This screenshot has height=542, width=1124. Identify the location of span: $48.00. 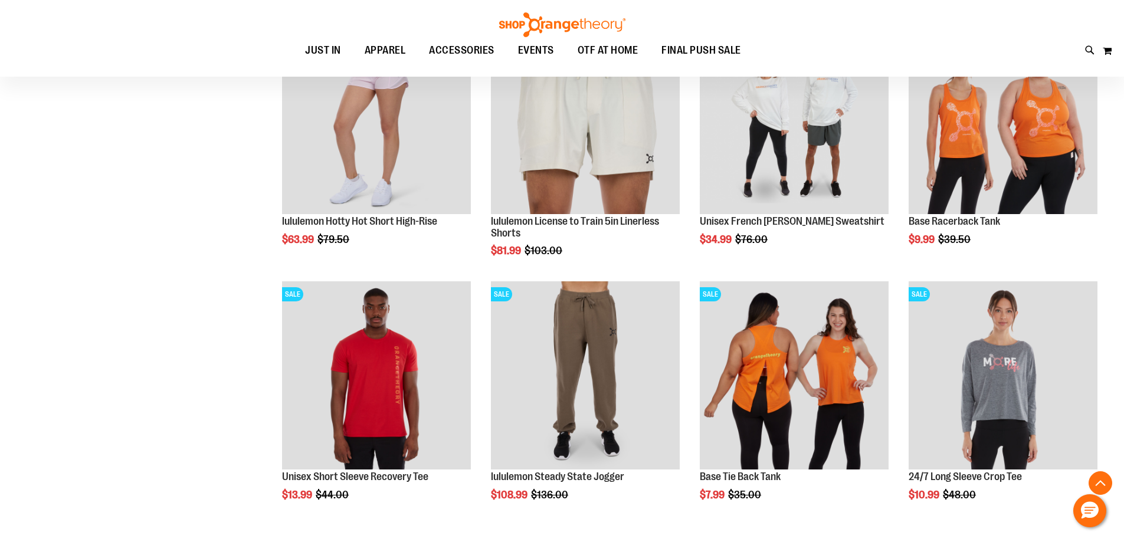
(960, 495).